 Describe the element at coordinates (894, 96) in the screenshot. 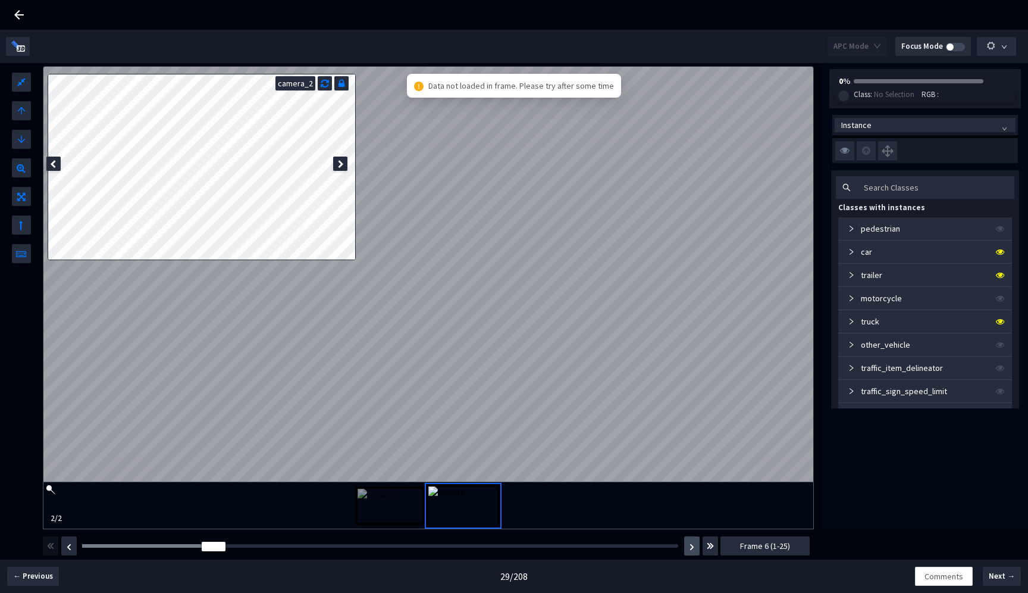

I see `div: No Selection` at that location.